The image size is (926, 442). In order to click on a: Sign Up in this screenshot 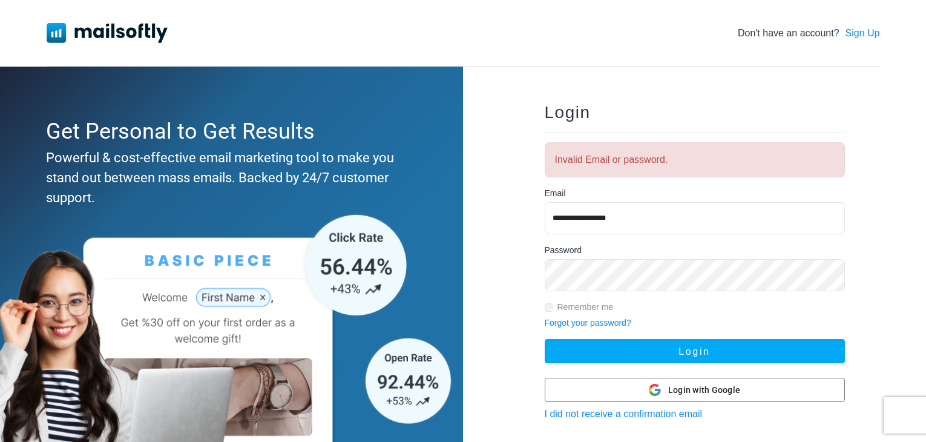, I will do `click(862, 33)`.